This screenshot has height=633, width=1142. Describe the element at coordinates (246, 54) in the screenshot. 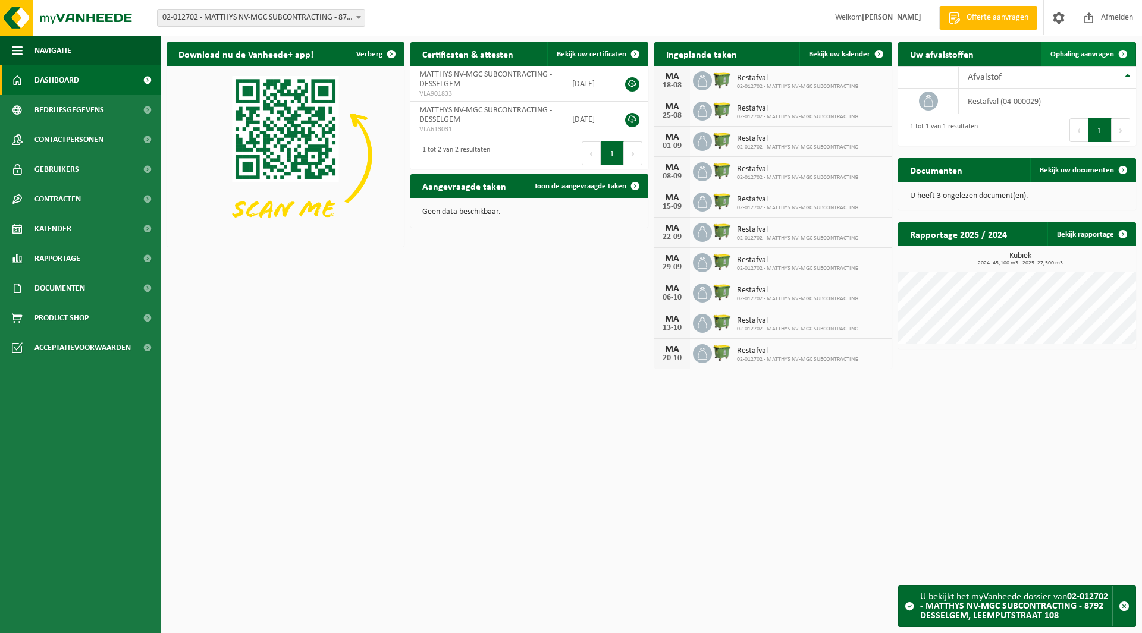

I see `h2: Download nu de Vanheede+ app!` at that location.